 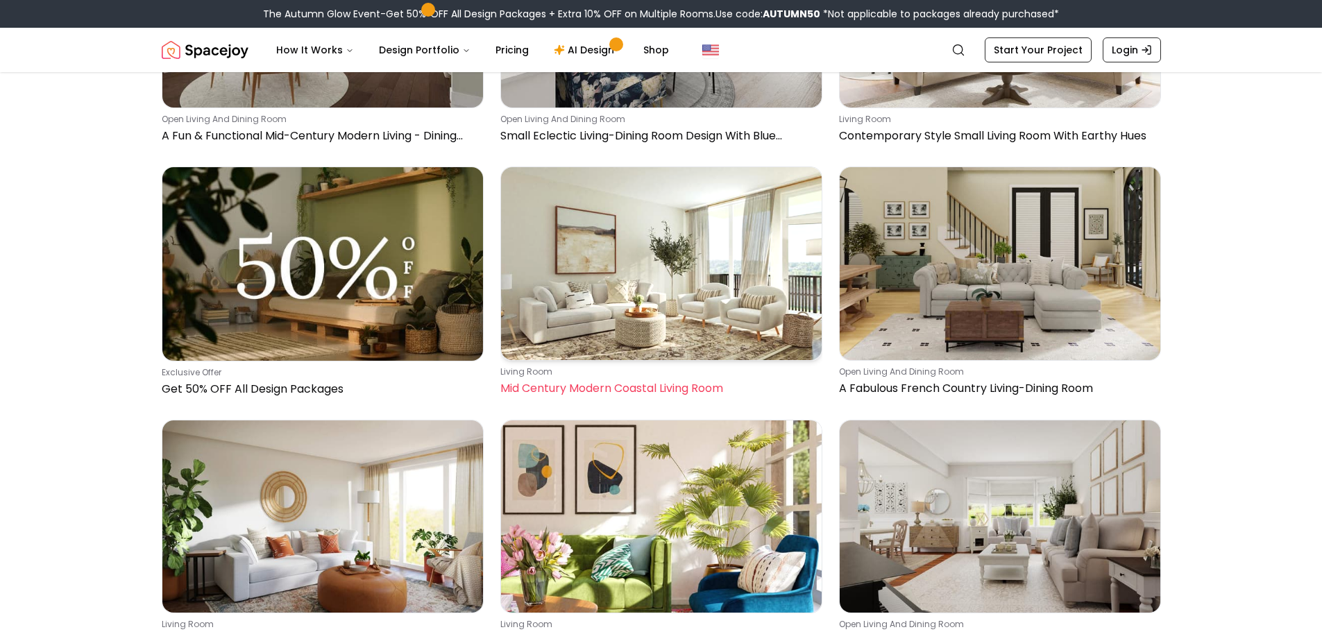 What do you see at coordinates (661, 263) in the screenshot?
I see `img: Mid Century Modern Coastal Living Room` at bounding box center [661, 263].